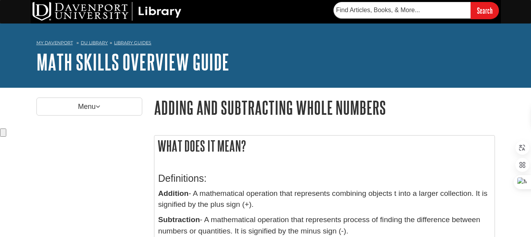 The height and width of the screenshot is (237, 531). What do you see at coordinates (416, 10) in the screenshot?
I see `form: Searches DU Library's articles, books, and more` at bounding box center [416, 10].